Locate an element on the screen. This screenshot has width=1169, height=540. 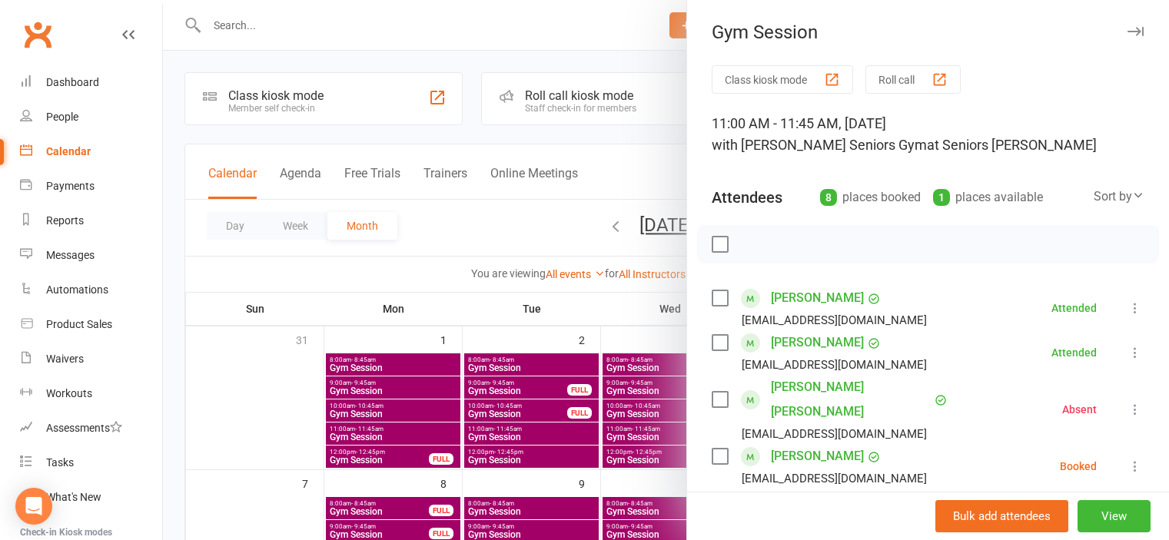
a: What's New is located at coordinates (91, 497).